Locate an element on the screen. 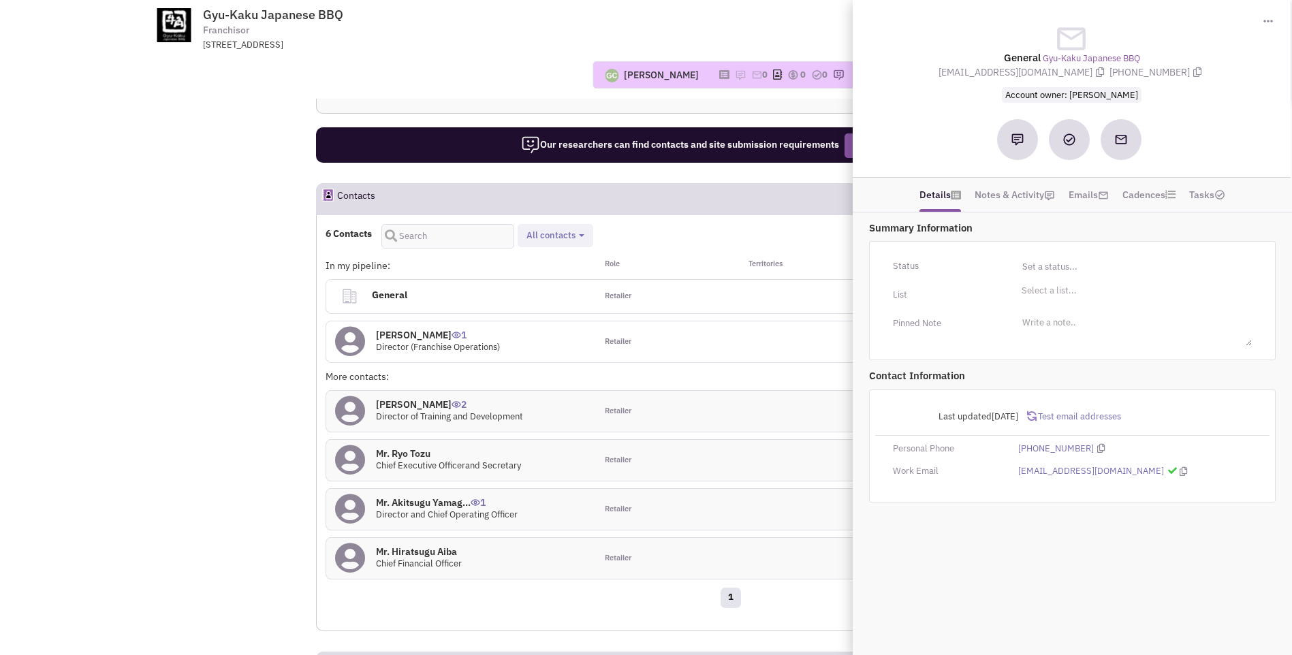 The image size is (1292, 655). p: Summary Information is located at coordinates (1072, 228).